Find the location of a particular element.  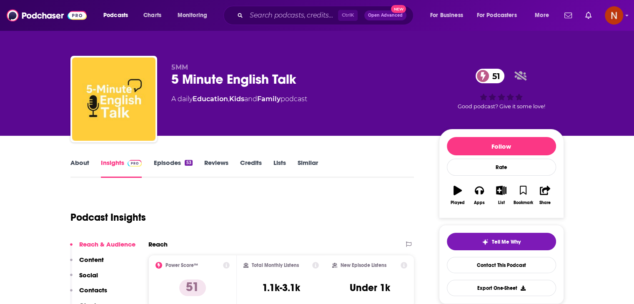

h3: Under 1k is located at coordinates (370, 288).